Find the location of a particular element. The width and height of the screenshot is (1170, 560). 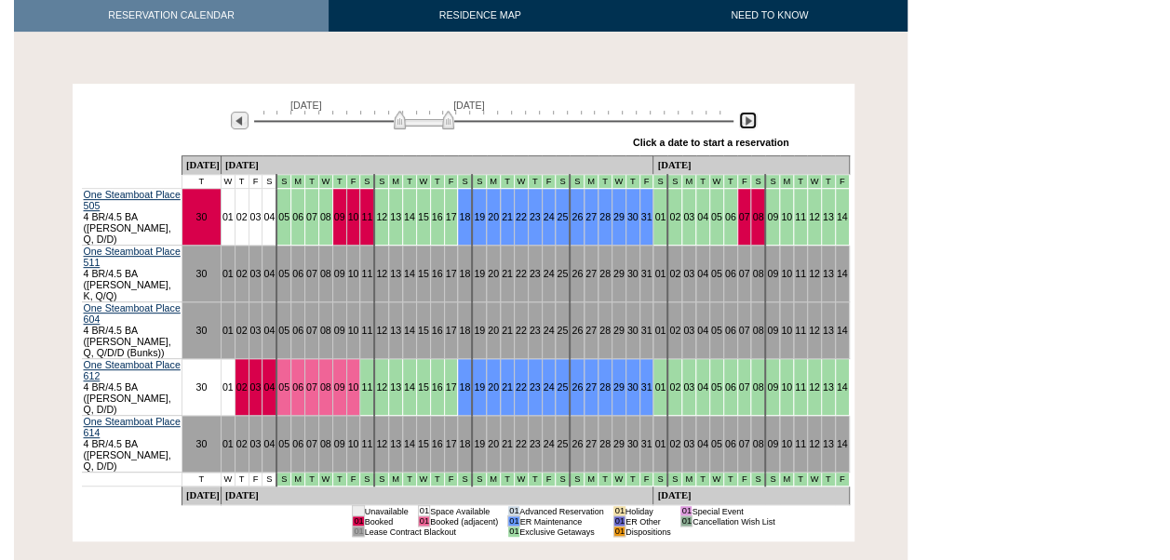

a: 14 is located at coordinates (842, 444).